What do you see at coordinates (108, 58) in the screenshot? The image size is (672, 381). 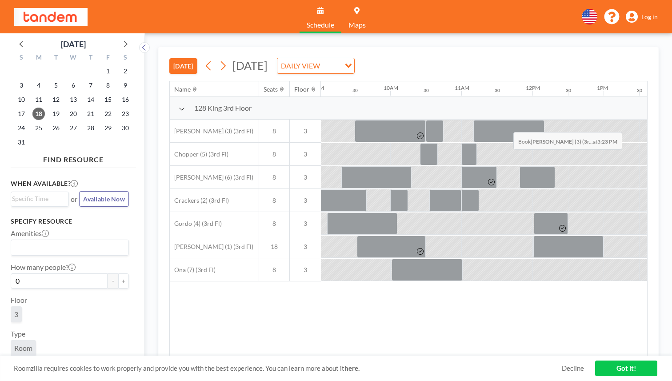 I see `div: F` at bounding box center [108, 58].